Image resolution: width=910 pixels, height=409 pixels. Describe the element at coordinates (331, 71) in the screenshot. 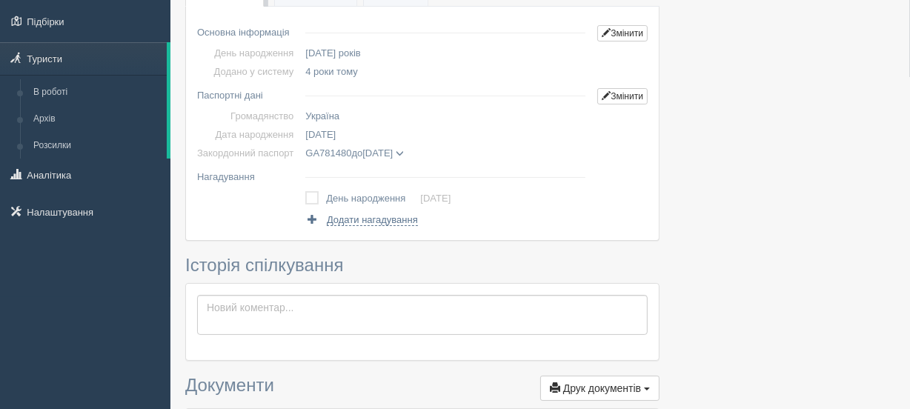

I see `span: 4 роки тому` at that location.